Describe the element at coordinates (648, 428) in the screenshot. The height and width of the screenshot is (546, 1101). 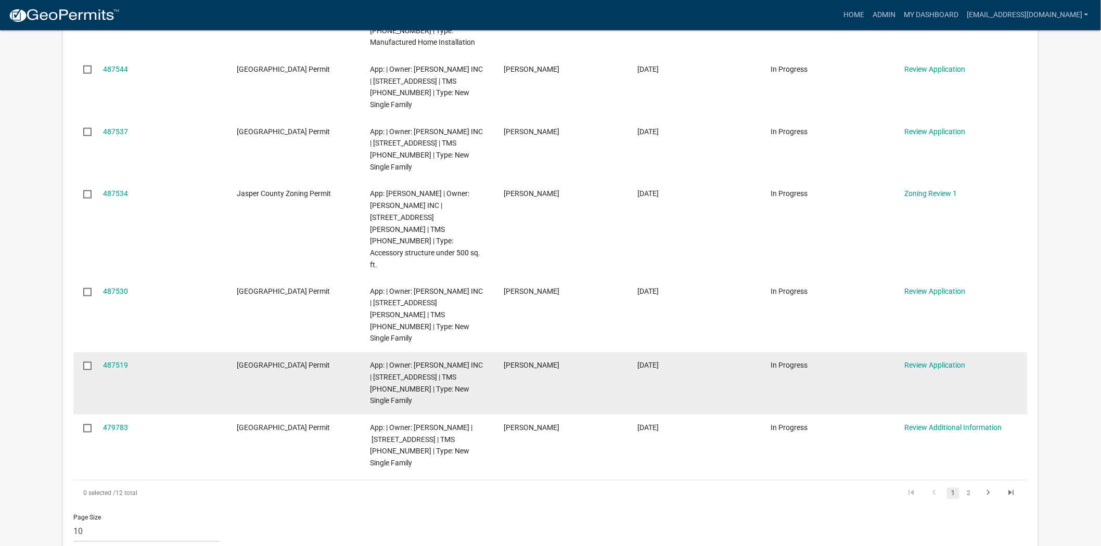
I see `span: 09/17/2025` at that location.